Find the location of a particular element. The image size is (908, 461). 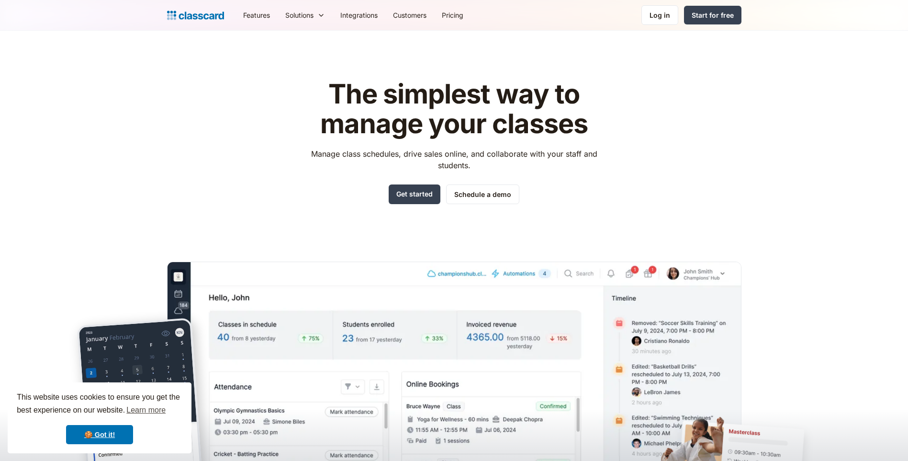

div: cookieconsent is located at coordinates (100, 417).